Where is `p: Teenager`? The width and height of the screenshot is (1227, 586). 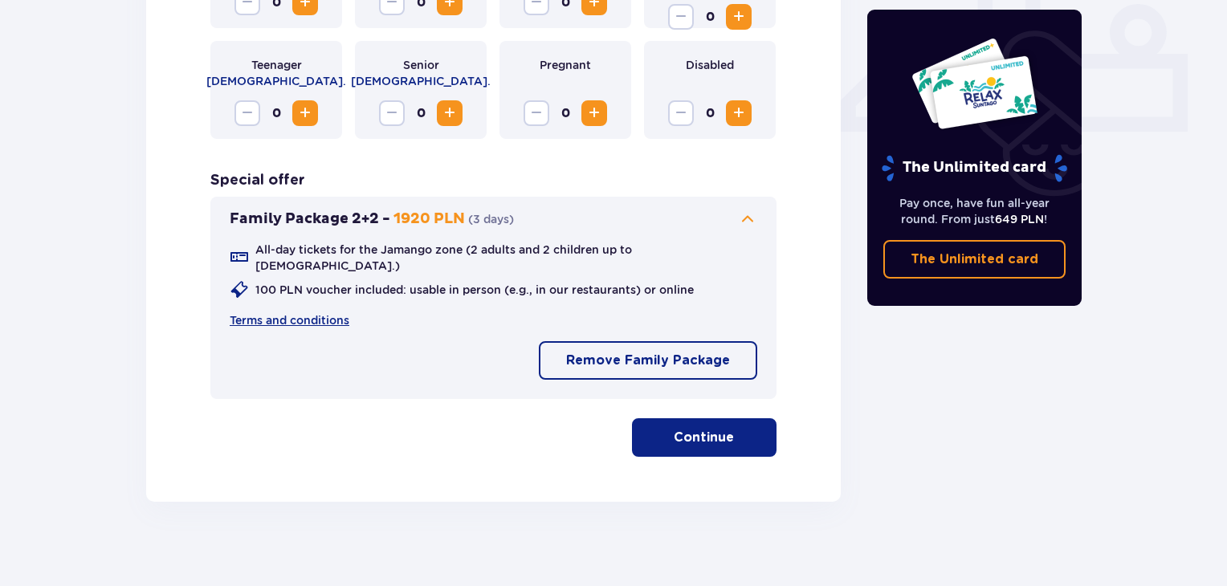 p: Teenager is located at coordinates (276, 65).